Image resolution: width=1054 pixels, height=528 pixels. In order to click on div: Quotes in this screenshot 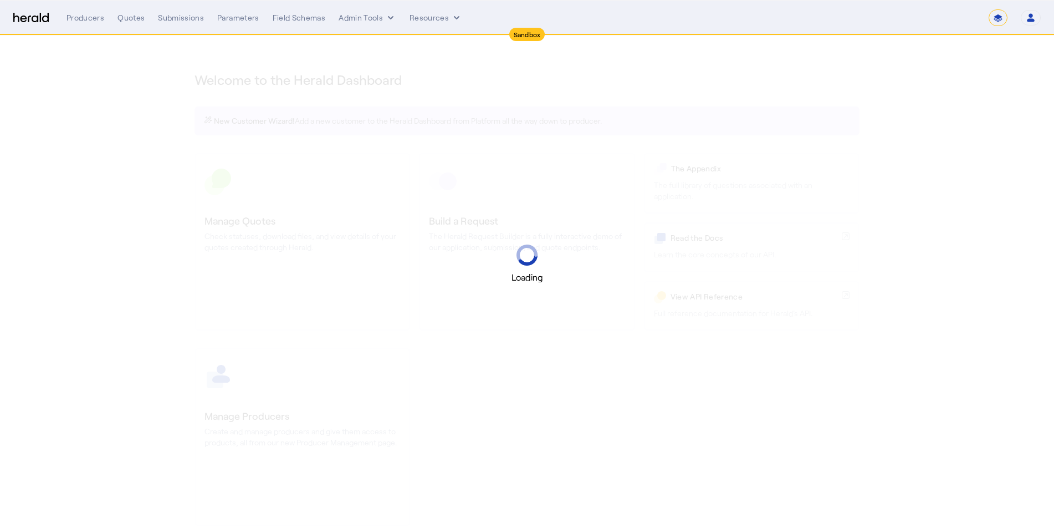, I will do `click(131, 18)`.